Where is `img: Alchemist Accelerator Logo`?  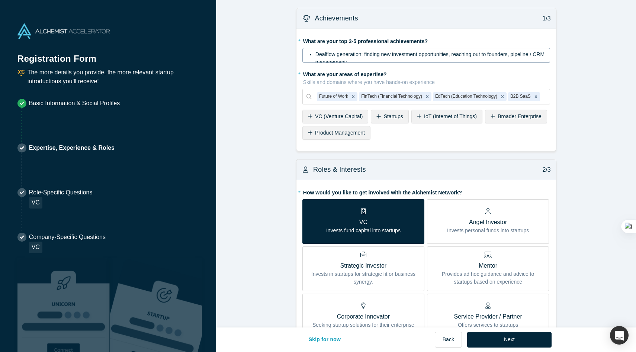
img: Alchemist Accelerator Logo is located at coordinates (64, 31).